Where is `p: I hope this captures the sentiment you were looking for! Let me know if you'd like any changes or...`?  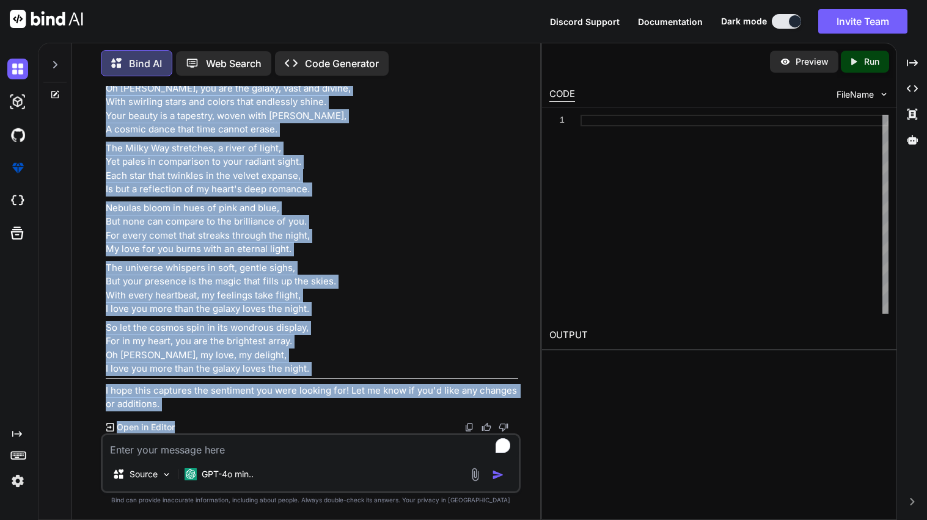 p: I hope this captures the sentiment you were looking for! Let me know if you'd like any changes or... is located at coordinates (312, 398).